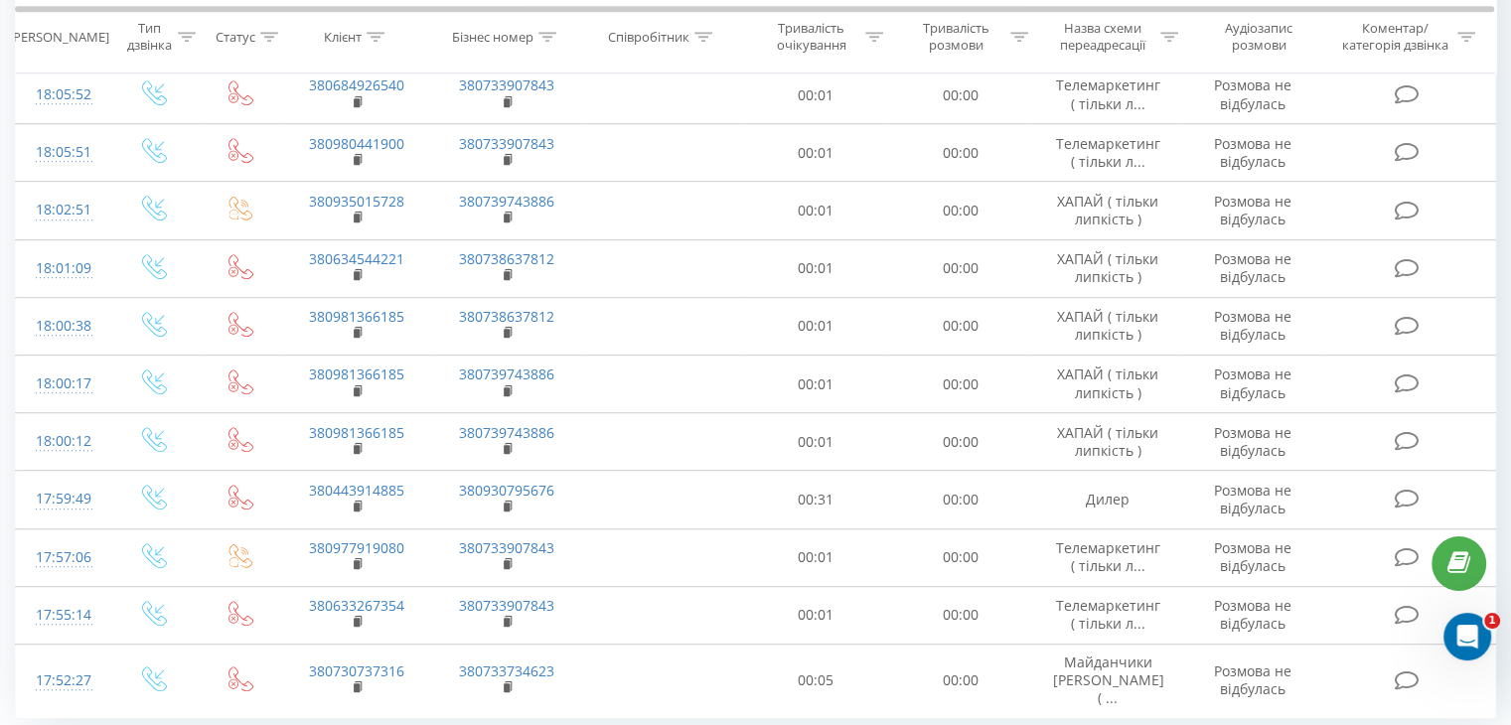  I want to click on a: 380935015728, so click(357, 201).